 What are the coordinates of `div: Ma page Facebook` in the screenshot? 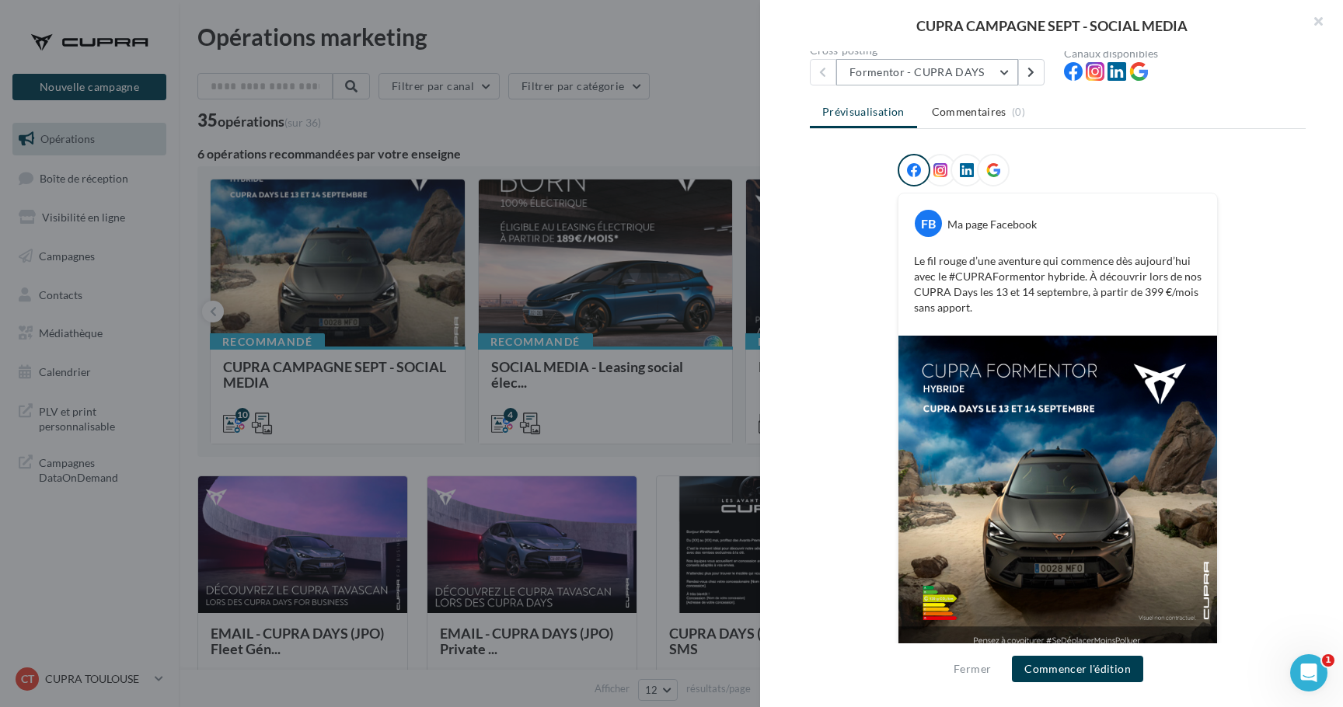 It's located at (992, 225).